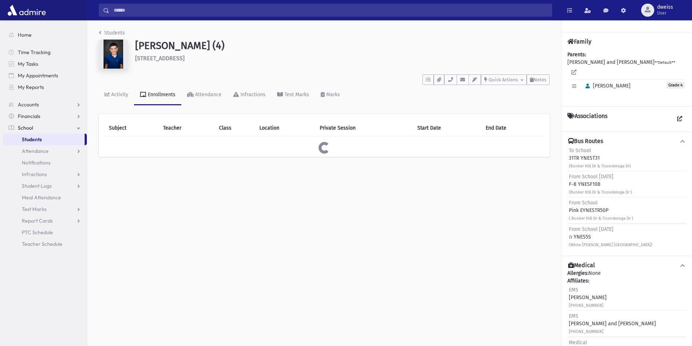 The image size is (692, 346). Describe the element at coordinates (187, 128) in the screenshot. I see `th: Teacher` at that location.